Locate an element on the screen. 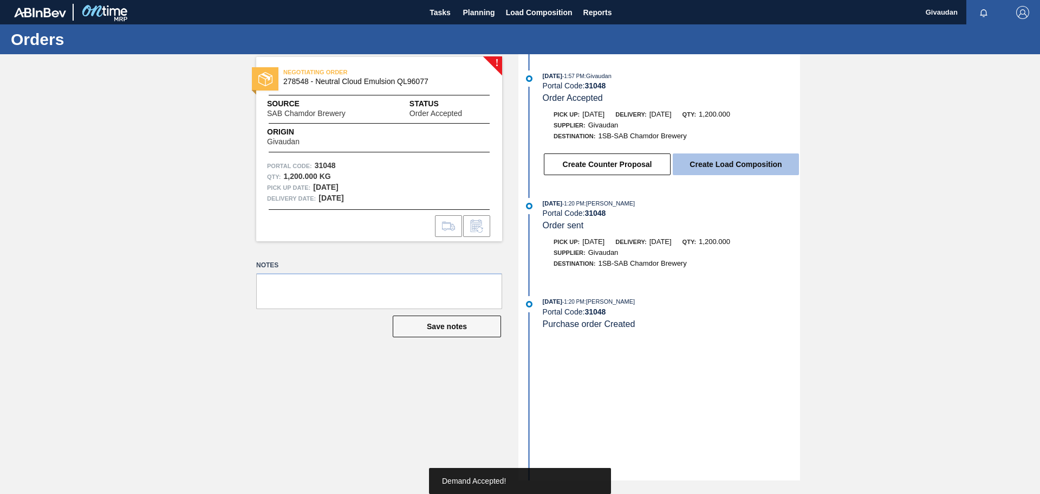 The image size is (1040, 494). span: Planning is located at coordinates (479, 12).